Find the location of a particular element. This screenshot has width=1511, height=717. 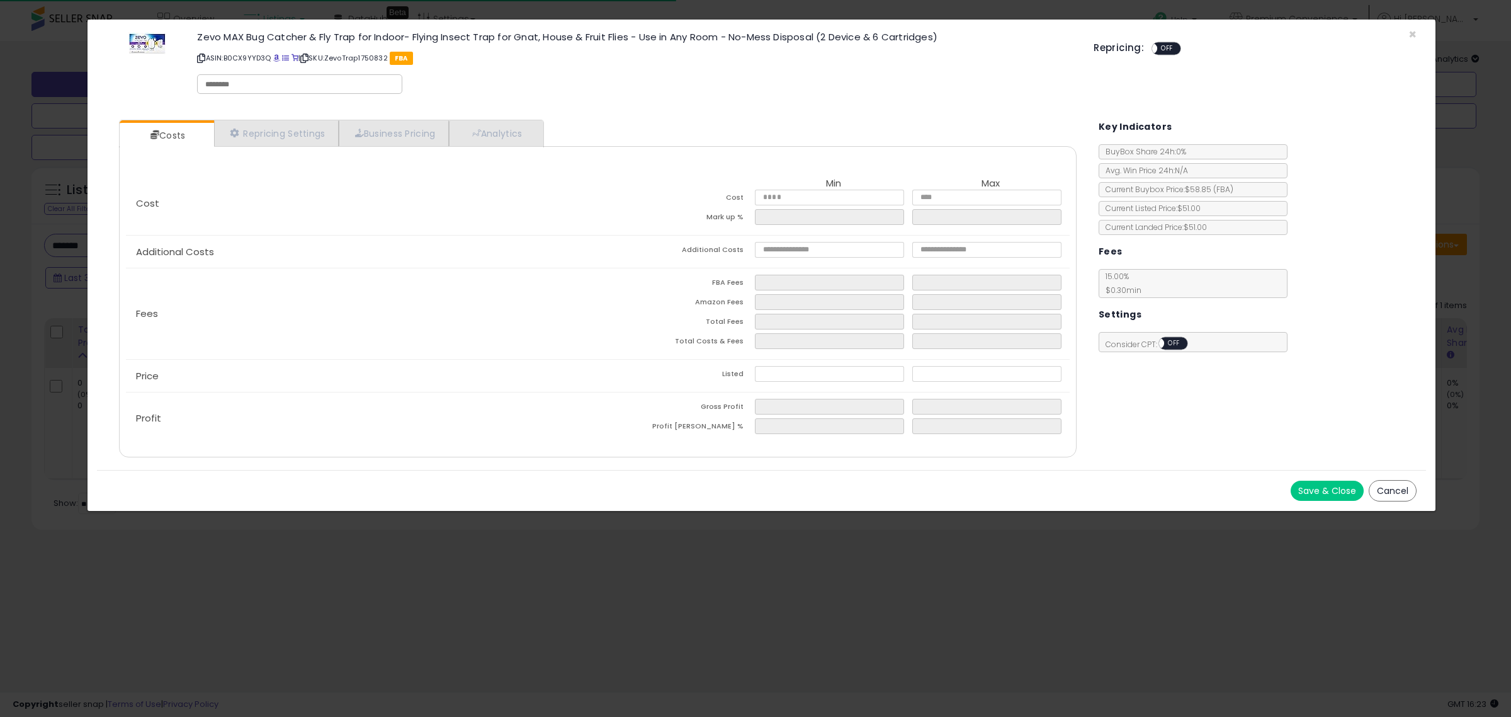

span: $0.30 min is located at coordinates (1120, 290).